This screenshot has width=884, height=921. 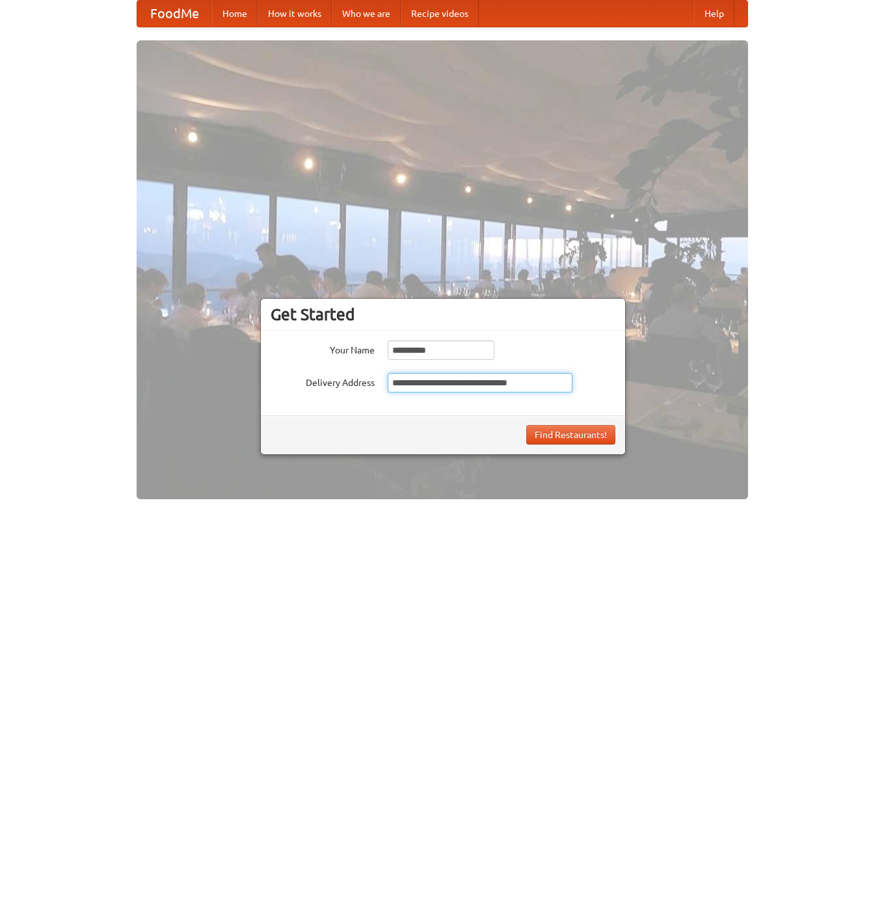 I want to click on a: FoodMe, so click(x=174, y=14).